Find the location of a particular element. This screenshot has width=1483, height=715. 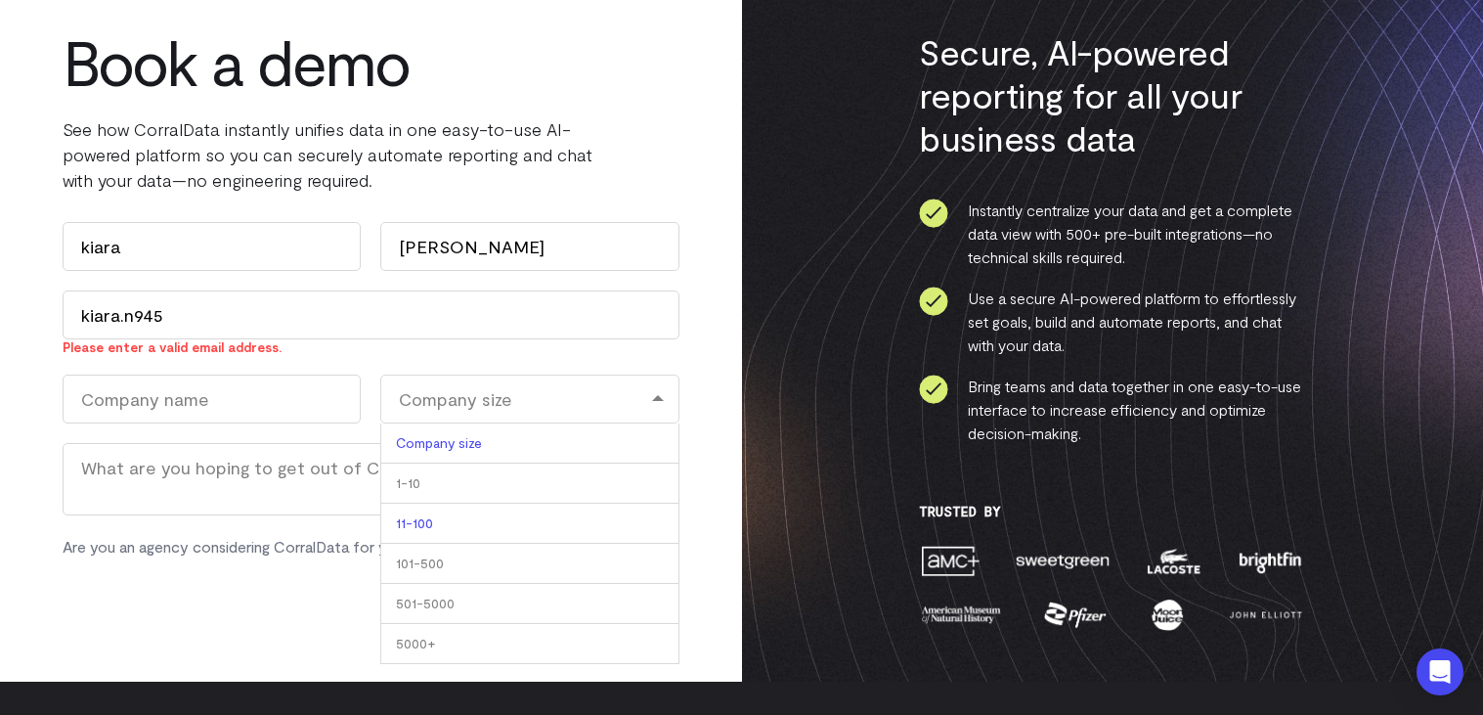

div: Open Intercom Messenger is located at coordinates (1440, 672).